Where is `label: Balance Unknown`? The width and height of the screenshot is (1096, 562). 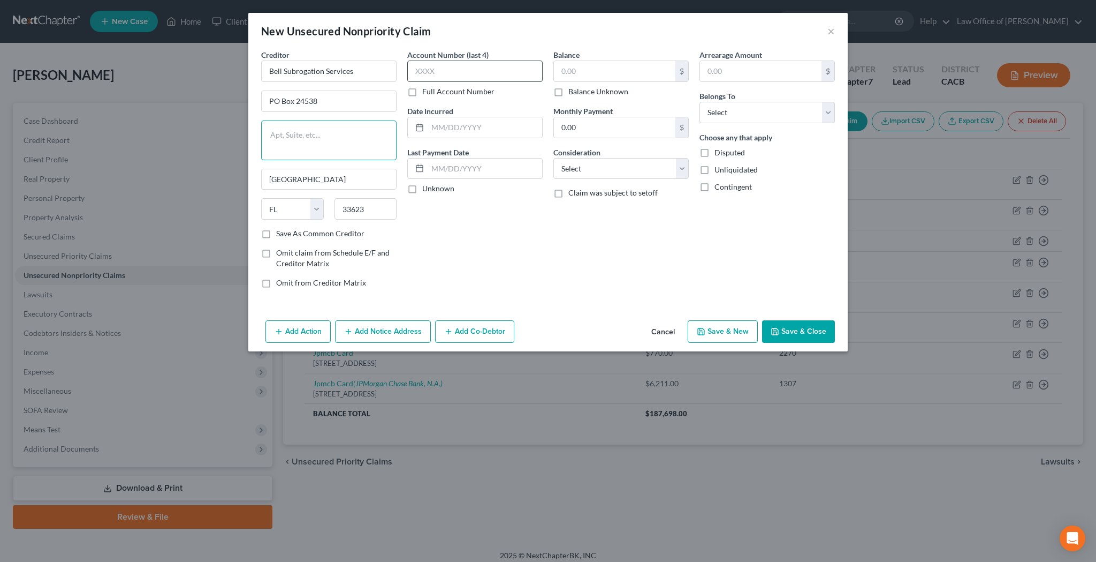
label: Balance Unknown is located at coordinates (599, 92).